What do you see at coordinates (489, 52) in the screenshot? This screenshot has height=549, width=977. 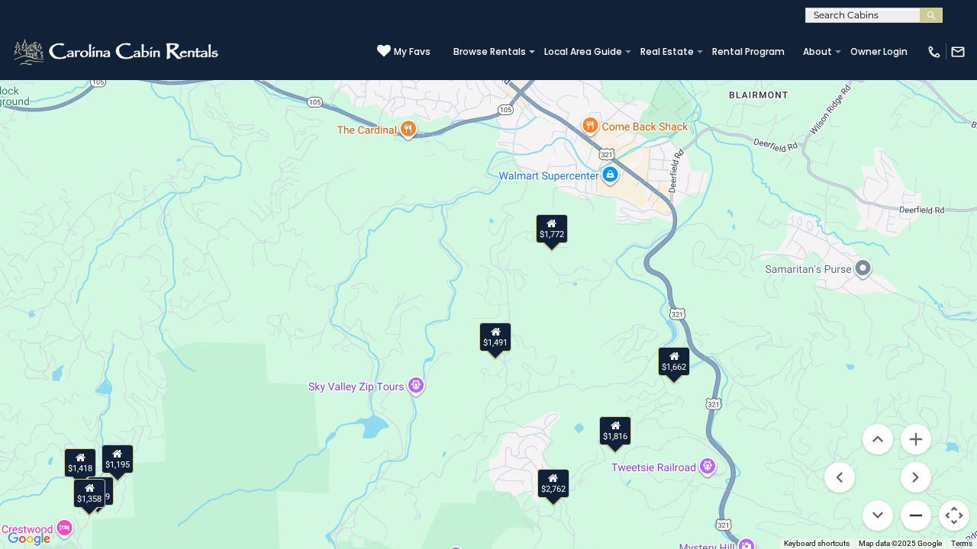 I see `a: Browse Rentals` at bounding box center [489, 52].